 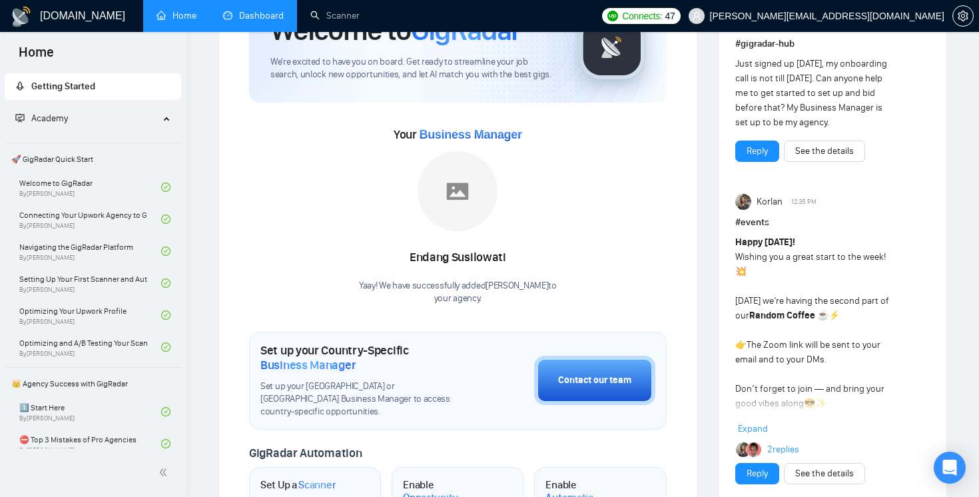 I want to click on span: Getting Started, so click(x=63, y=86).